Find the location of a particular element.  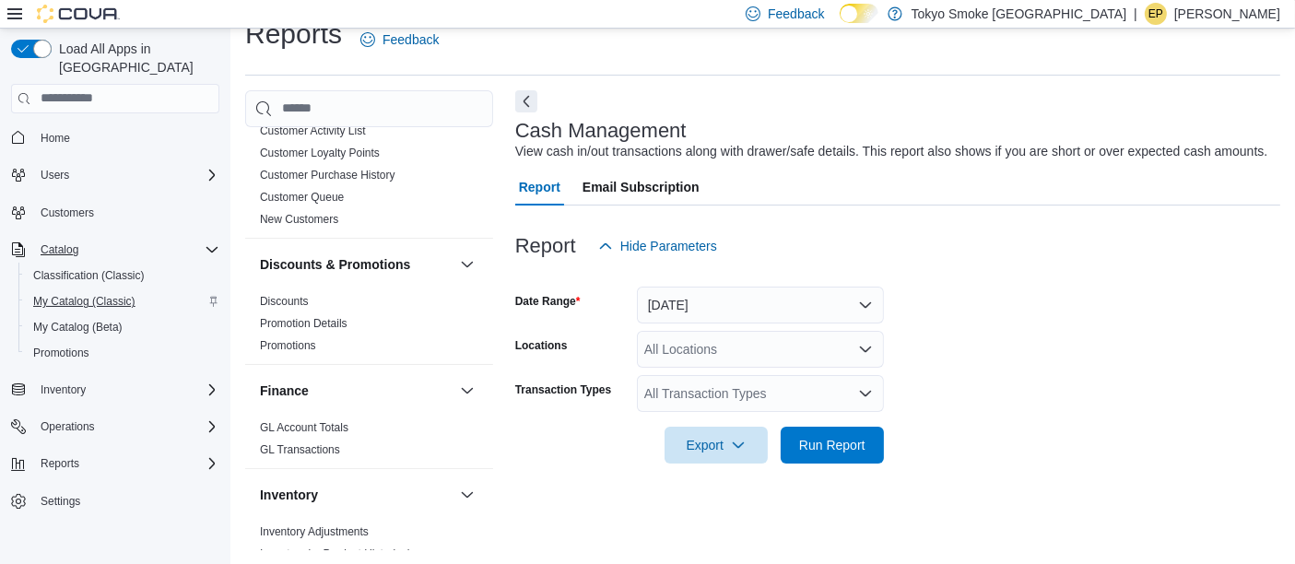

a: Inventory by Product Historical is located at coordinates (335, 554).